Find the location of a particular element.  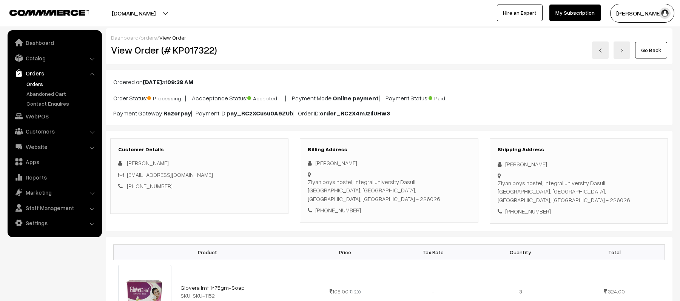

b: Online payment is located at coordinates (356, 98).